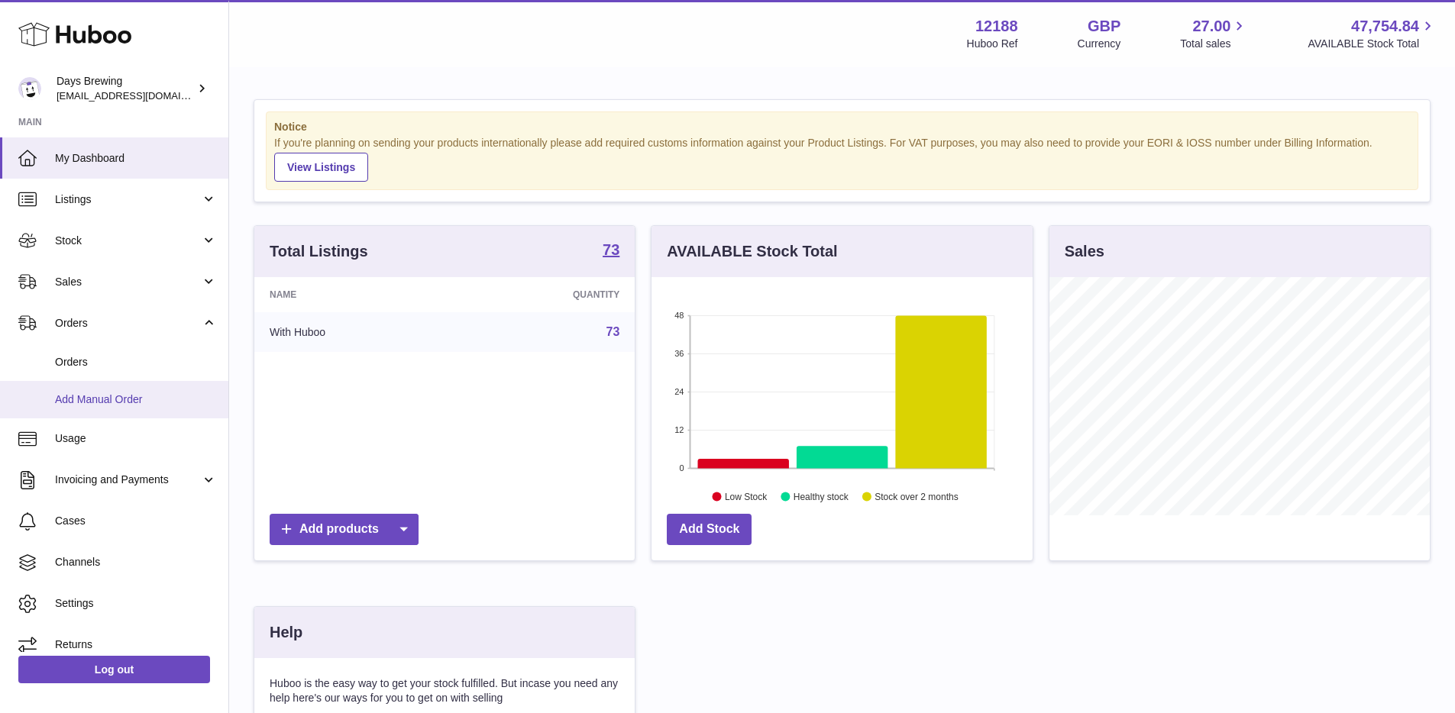 Image resolution: width=1455 pixels, height=713 pixels. Describe the element at coordinates (997, 26) in the screenshot. I see `strong: 12188` at that location.